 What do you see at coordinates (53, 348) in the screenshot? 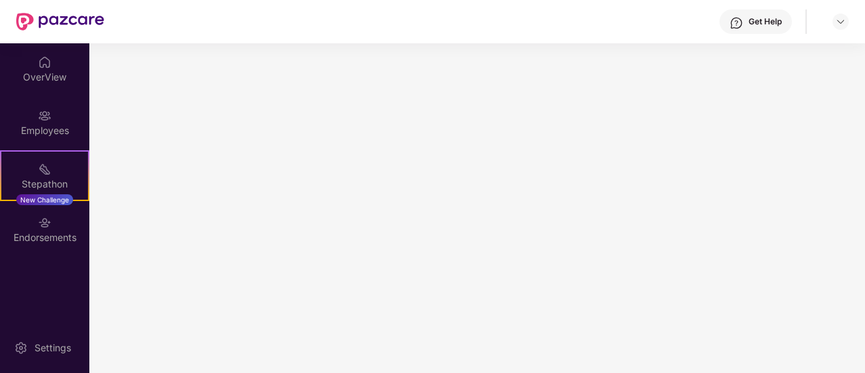
I see `div: Settings` at bounding box center [53, 348].